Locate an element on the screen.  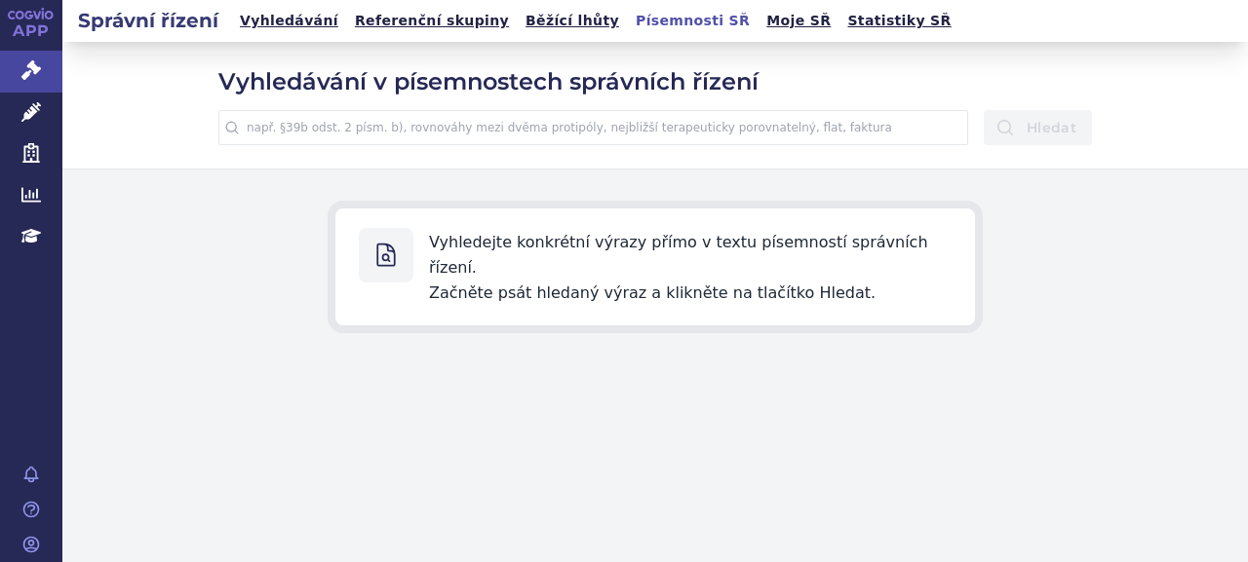
p: Vyhledejte konkrétní výrazy přímo v textu písemností správních řízení. Začněte psát hledaný výraz... is located at coordinates (690, 267).